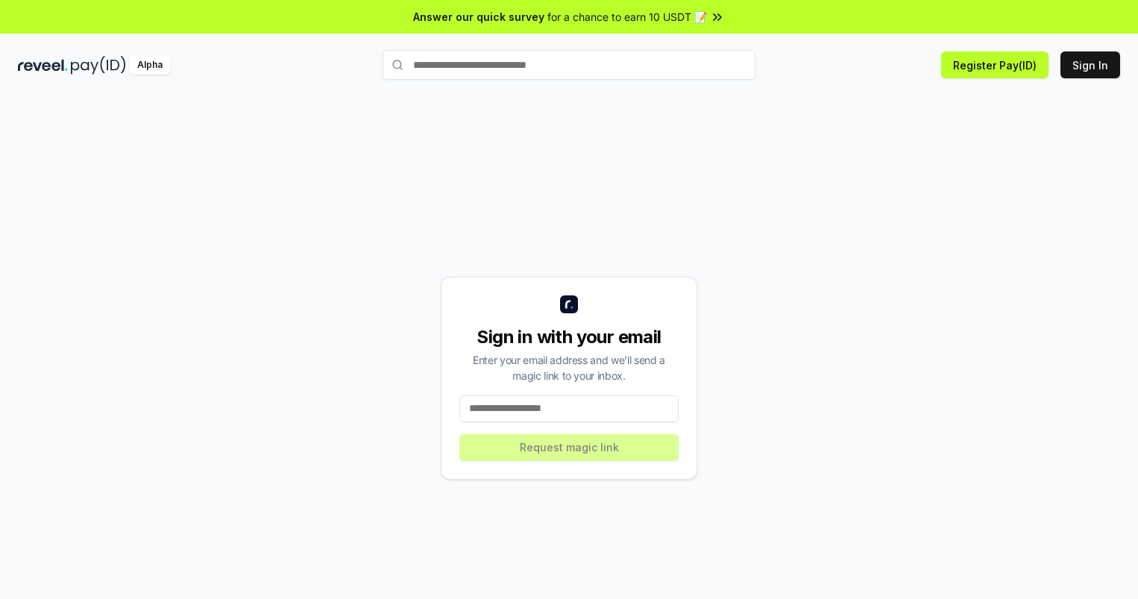  What do you see at coordinates (627, 16) in the screenshot?
I see `span: for a chance to earn 10 USDT 📝` at bounding box center [627, 16].